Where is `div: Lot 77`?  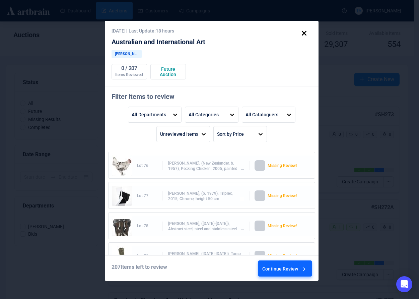 div: Lot 77 is located at coordinates (147, 196).